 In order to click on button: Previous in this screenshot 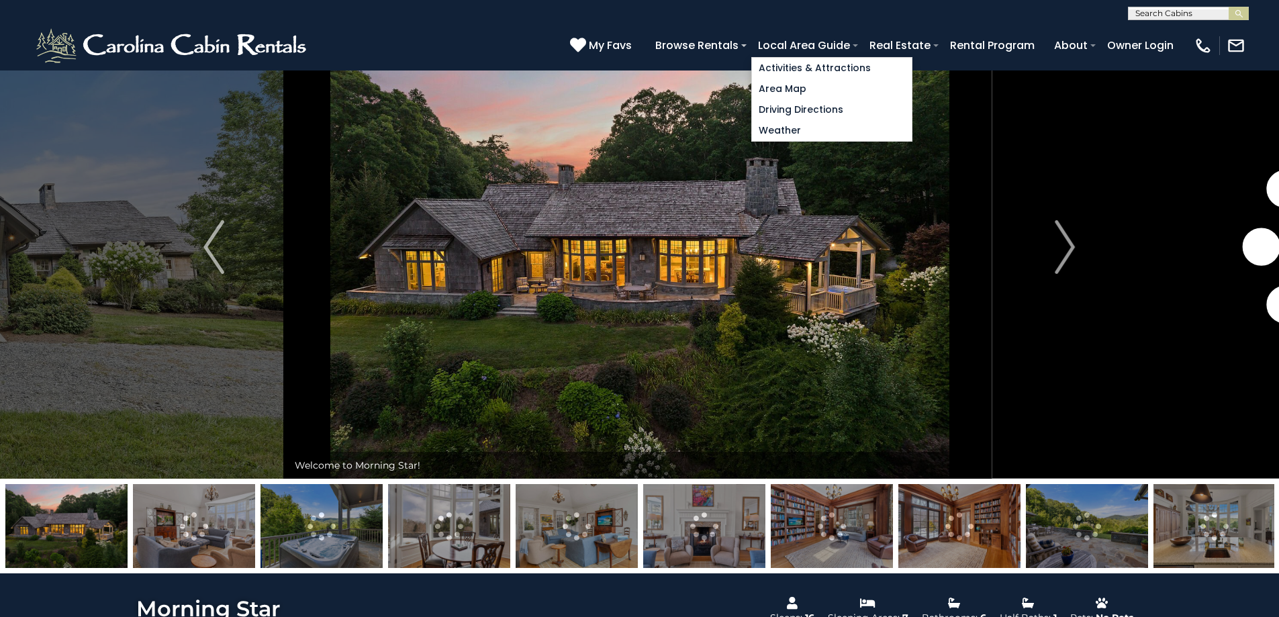, I will do `click(214, 247)`.